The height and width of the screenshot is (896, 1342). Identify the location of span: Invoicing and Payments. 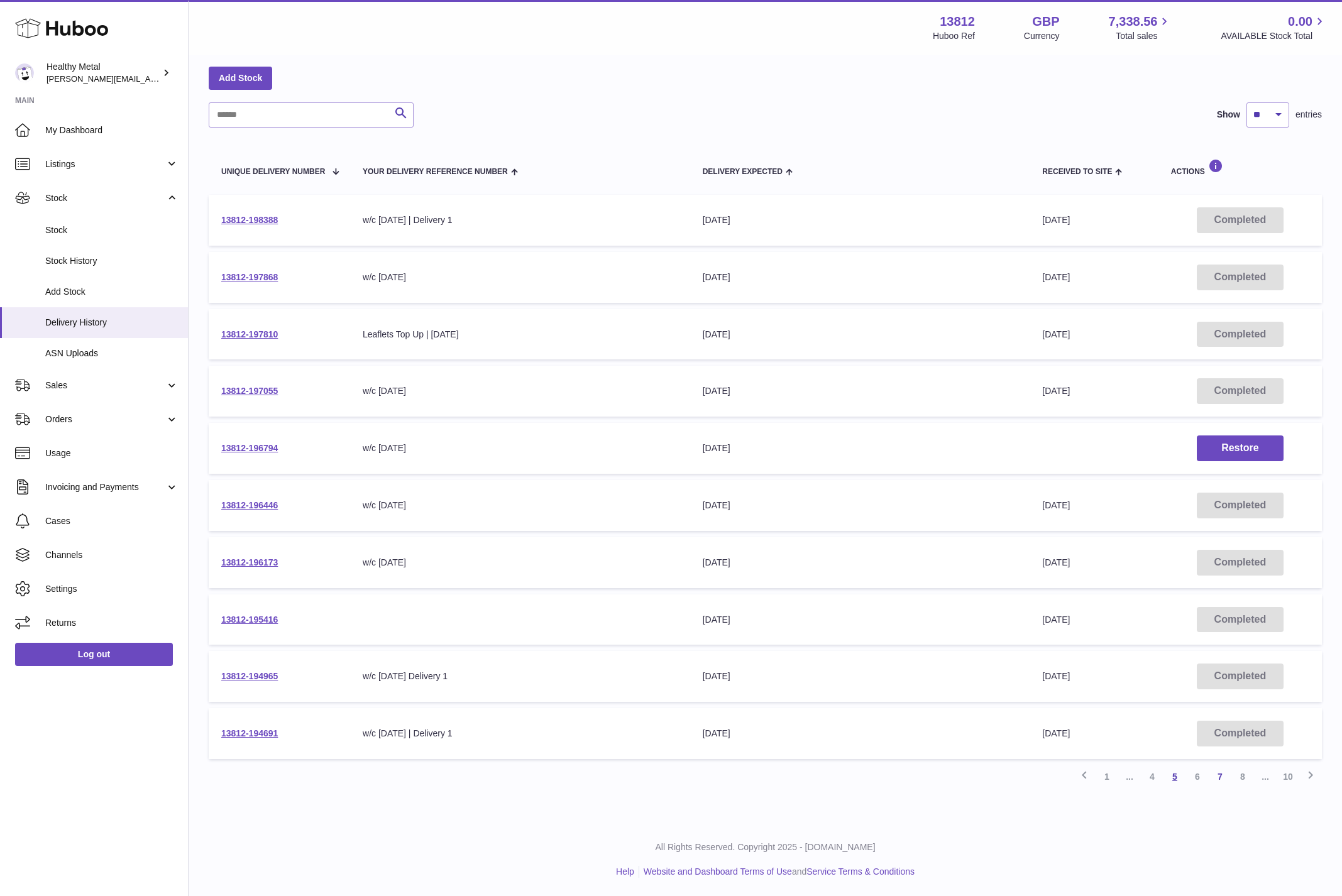
(105, 487).